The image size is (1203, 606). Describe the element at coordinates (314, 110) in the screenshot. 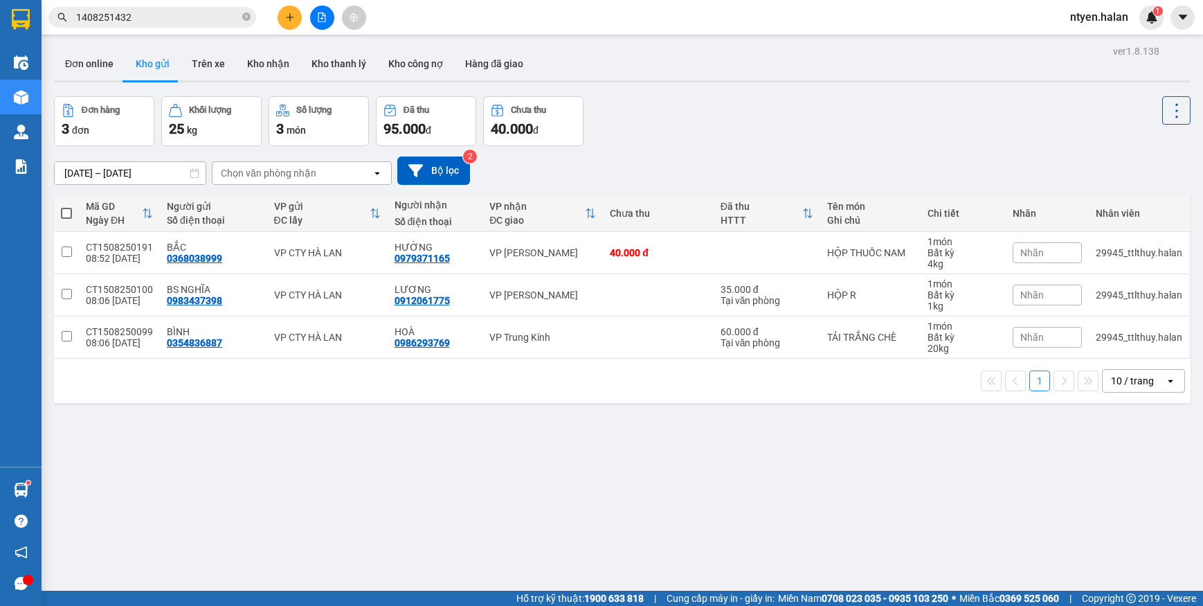

I see `div: Số lượng` at that location.